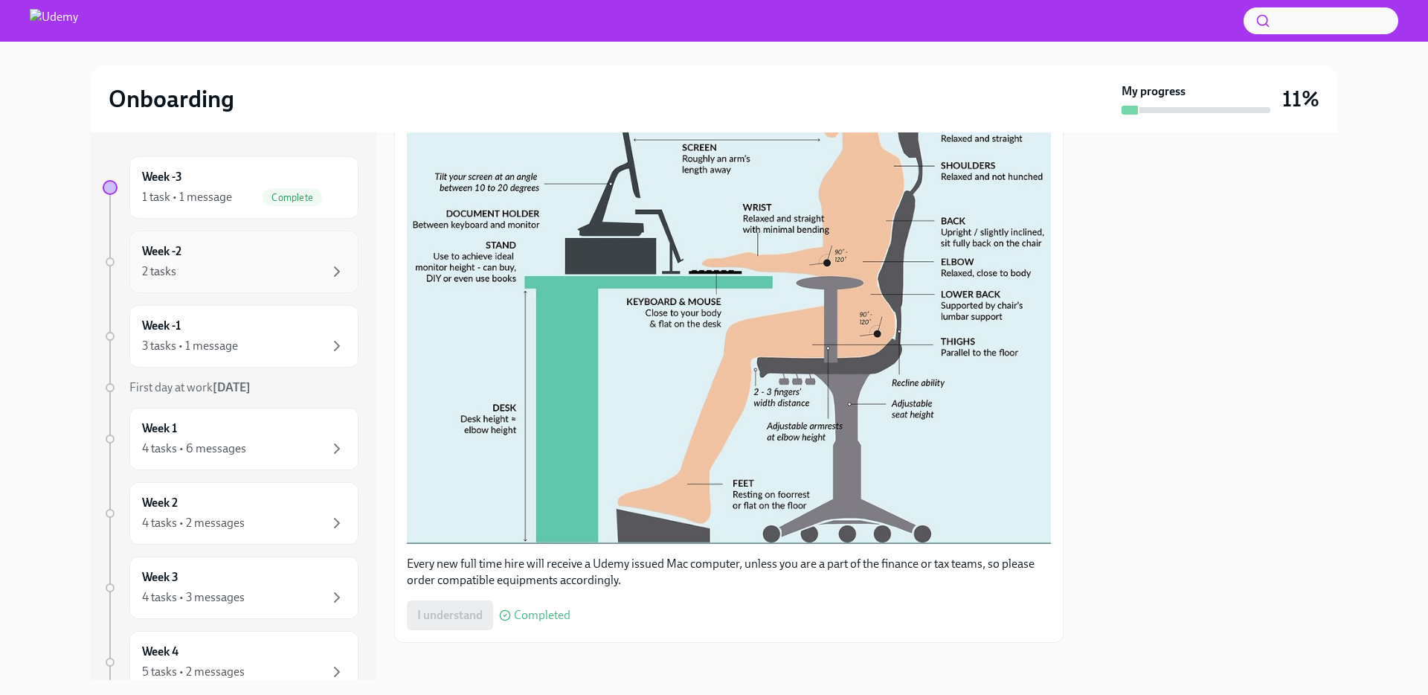 Image resolution: width=1428 pixels, height=695 pixels. I want to click on div: 4 tasks • 2 messages, so click(193, 523).